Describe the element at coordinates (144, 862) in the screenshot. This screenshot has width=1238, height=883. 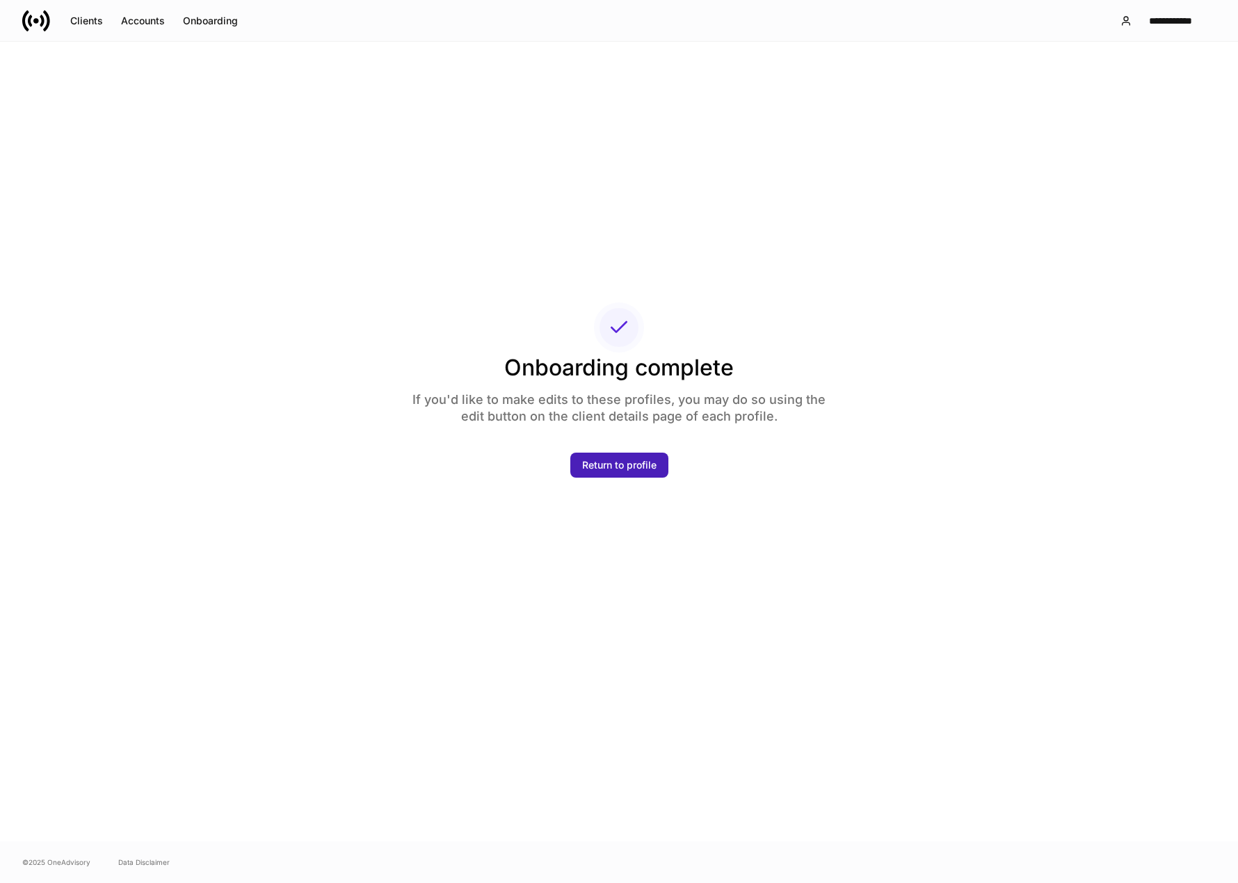
I see `a: Data Disclaimer` at that location.